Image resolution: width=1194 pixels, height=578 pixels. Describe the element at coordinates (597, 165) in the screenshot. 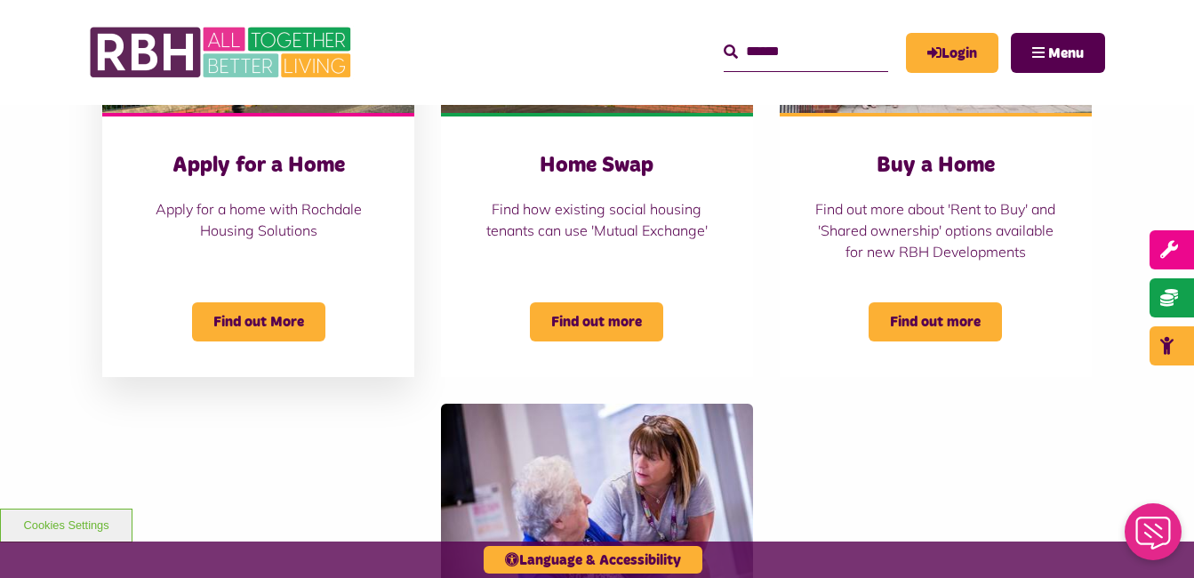

I see `h3: Home Swap` at that location.